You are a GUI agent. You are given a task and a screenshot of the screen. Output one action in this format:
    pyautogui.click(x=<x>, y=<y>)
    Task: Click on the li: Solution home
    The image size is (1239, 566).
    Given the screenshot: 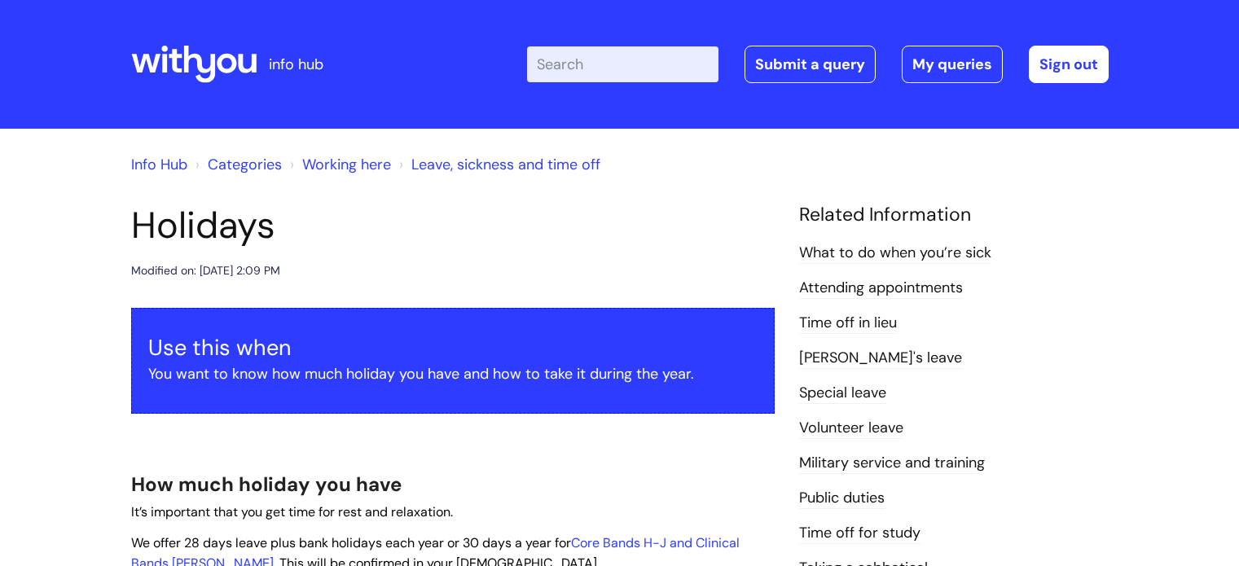 What is the action you would take?
    pyautogui.click(x=236, y=165)
    